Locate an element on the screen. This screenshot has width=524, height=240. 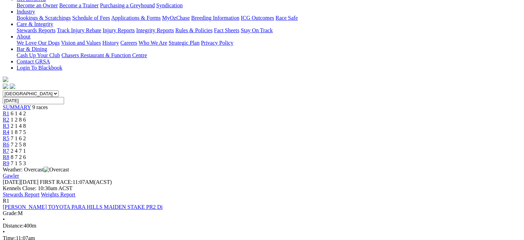
img: facebook.svg is located at coordinates (6, 86).